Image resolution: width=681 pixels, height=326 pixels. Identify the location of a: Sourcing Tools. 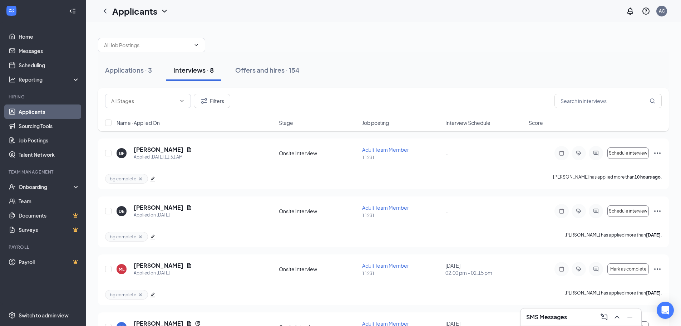
(49, 126).